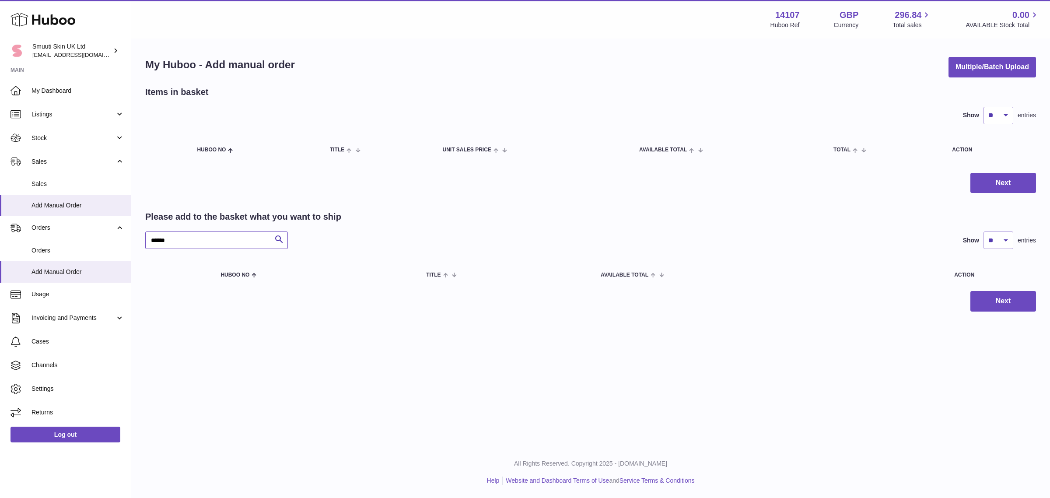 The height and width of the screenshot is (498, 1050). I want to click on span: Unit Sales Price, so click(466, 150).